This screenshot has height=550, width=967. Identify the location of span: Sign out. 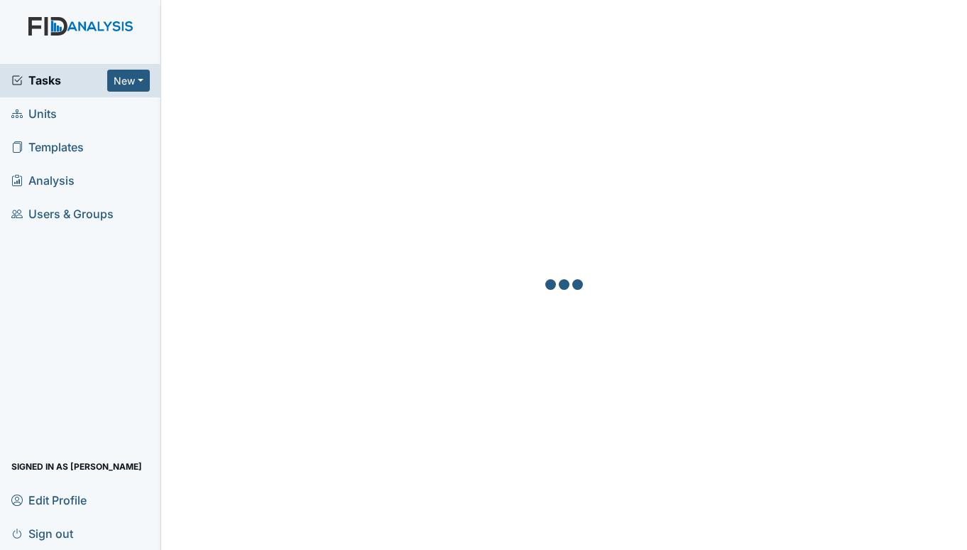
(42, 533).